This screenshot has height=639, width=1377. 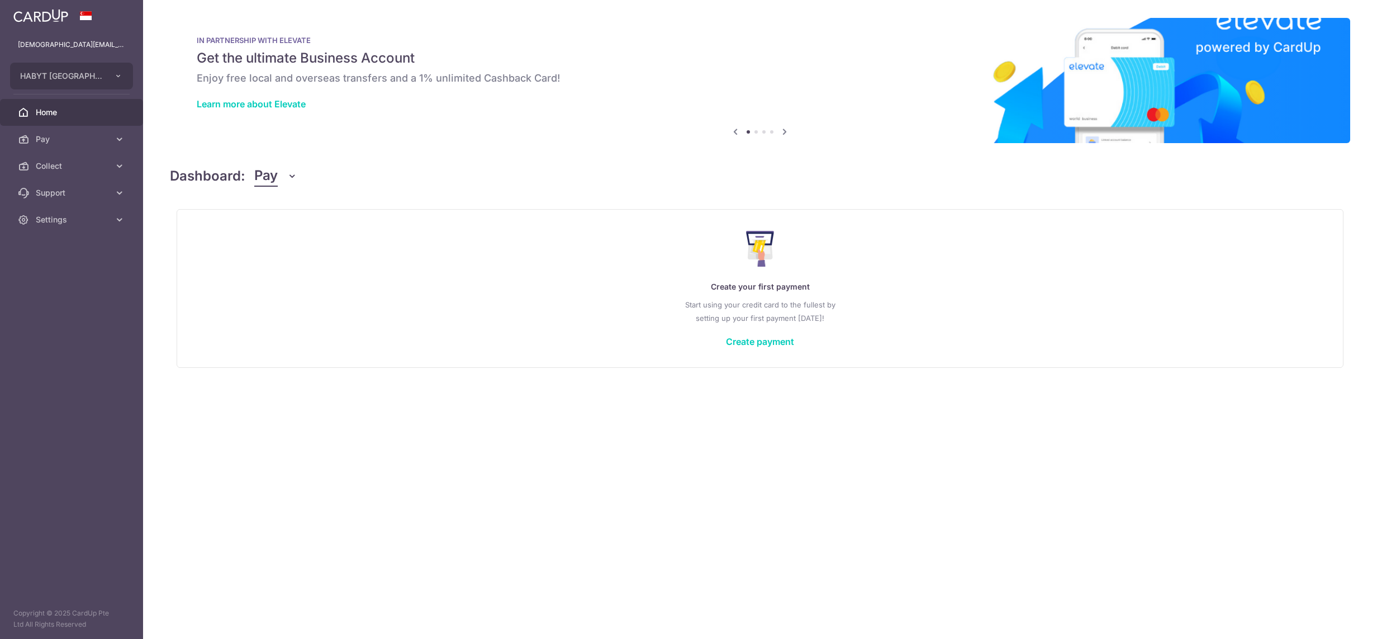 I want to click on img: Renovation banner, so click(x=760, y=80).